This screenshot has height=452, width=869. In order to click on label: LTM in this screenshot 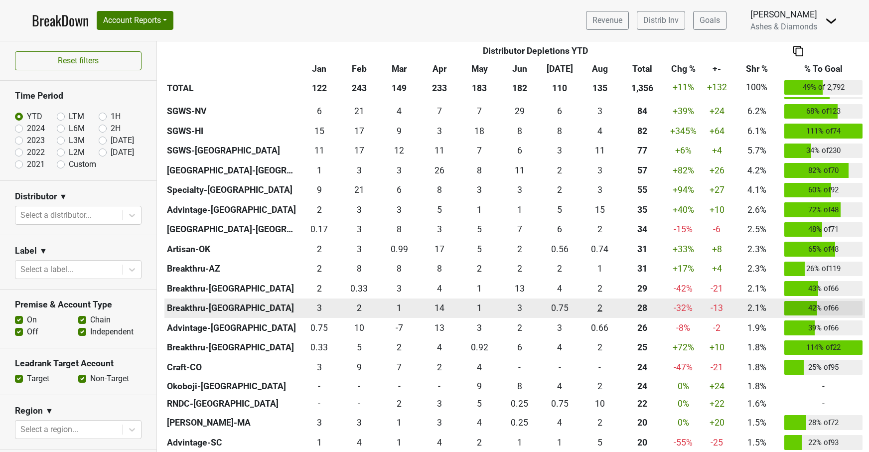, I will do `click(76, 117)`.